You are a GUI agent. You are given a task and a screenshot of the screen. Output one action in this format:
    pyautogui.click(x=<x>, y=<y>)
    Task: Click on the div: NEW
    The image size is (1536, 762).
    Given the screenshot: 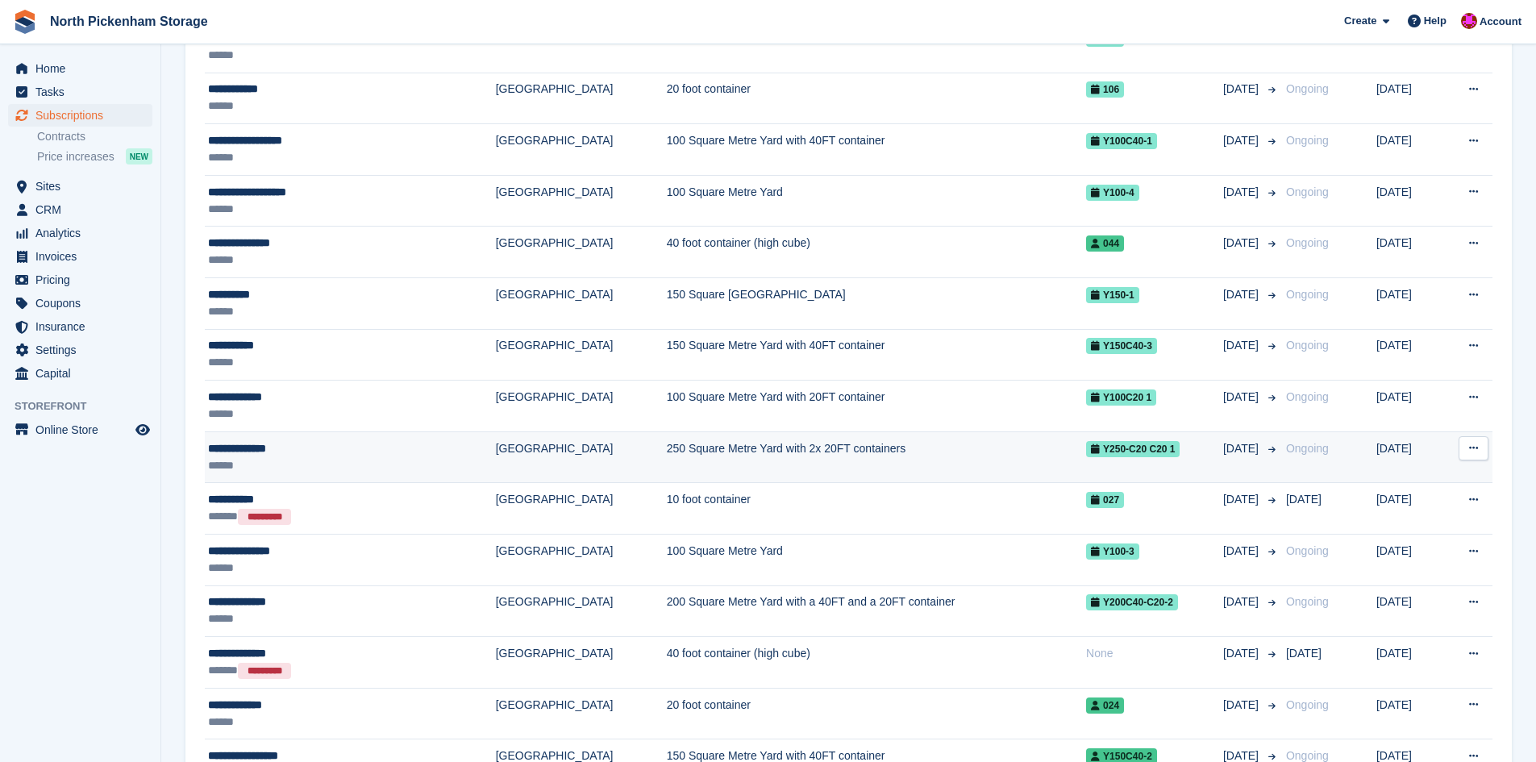 What is the action you would take?
    pyautogui.click(x=139, y=156)
    